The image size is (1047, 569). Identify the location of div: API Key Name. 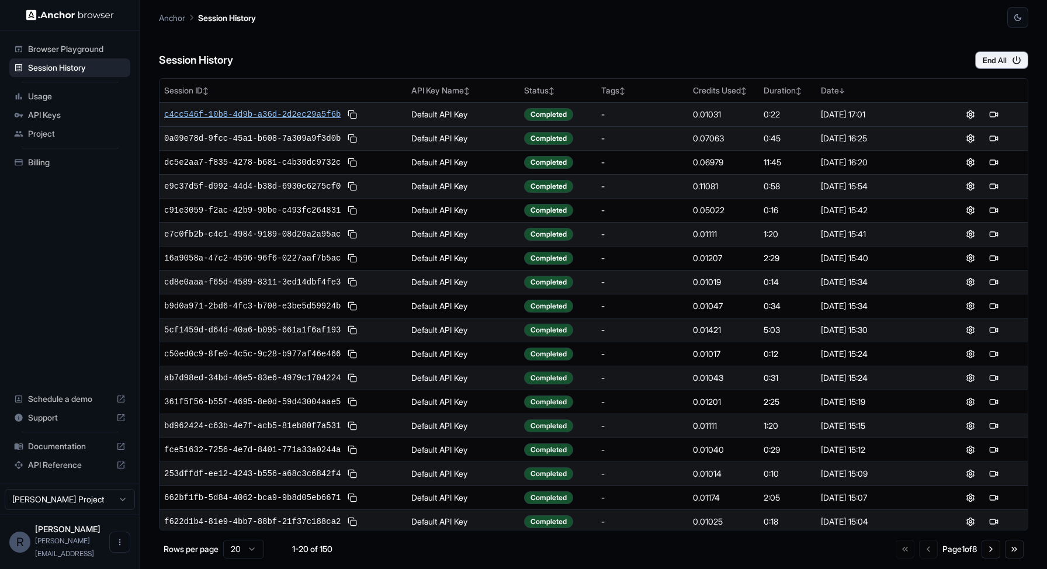
(463, 91).